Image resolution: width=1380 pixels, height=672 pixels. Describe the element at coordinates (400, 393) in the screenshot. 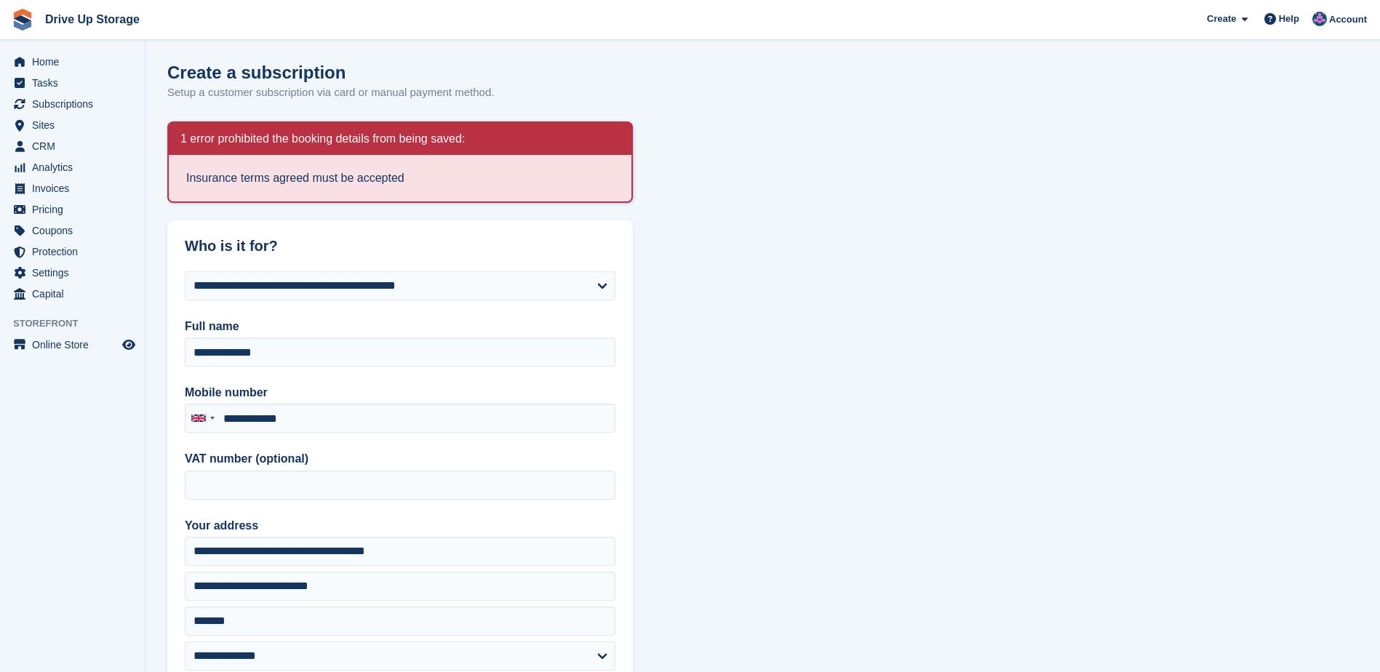

I see `label: Mobile number` at that location.